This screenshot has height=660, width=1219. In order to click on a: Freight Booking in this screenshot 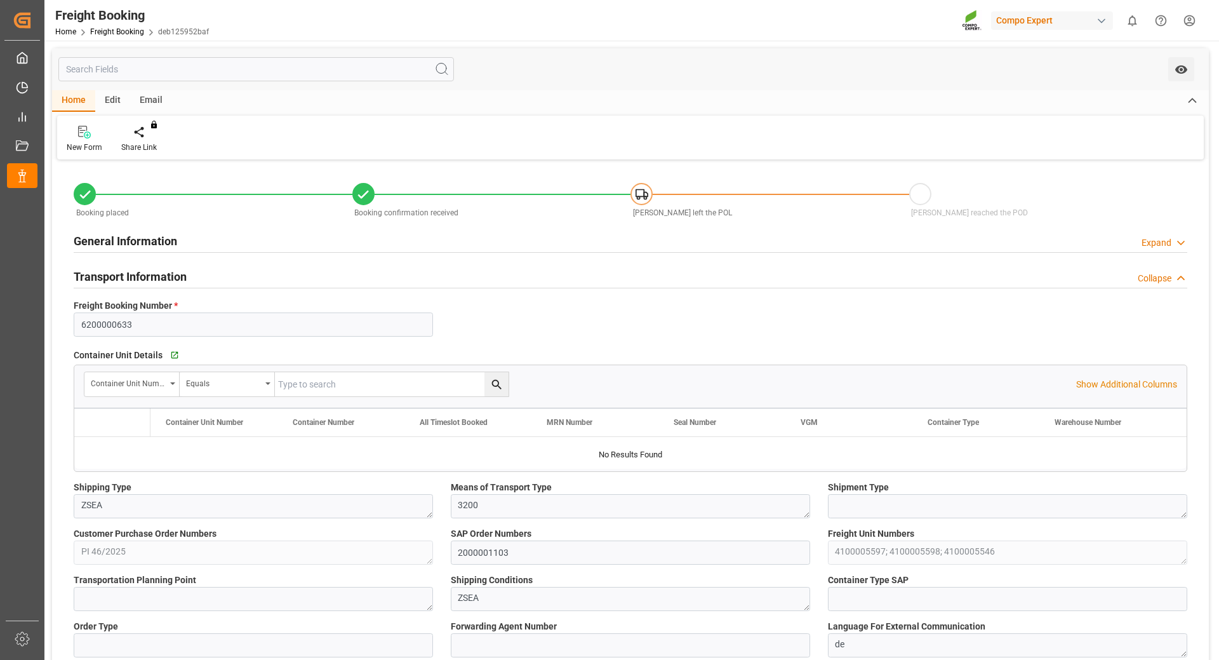, I will do `click(117, 32)`.